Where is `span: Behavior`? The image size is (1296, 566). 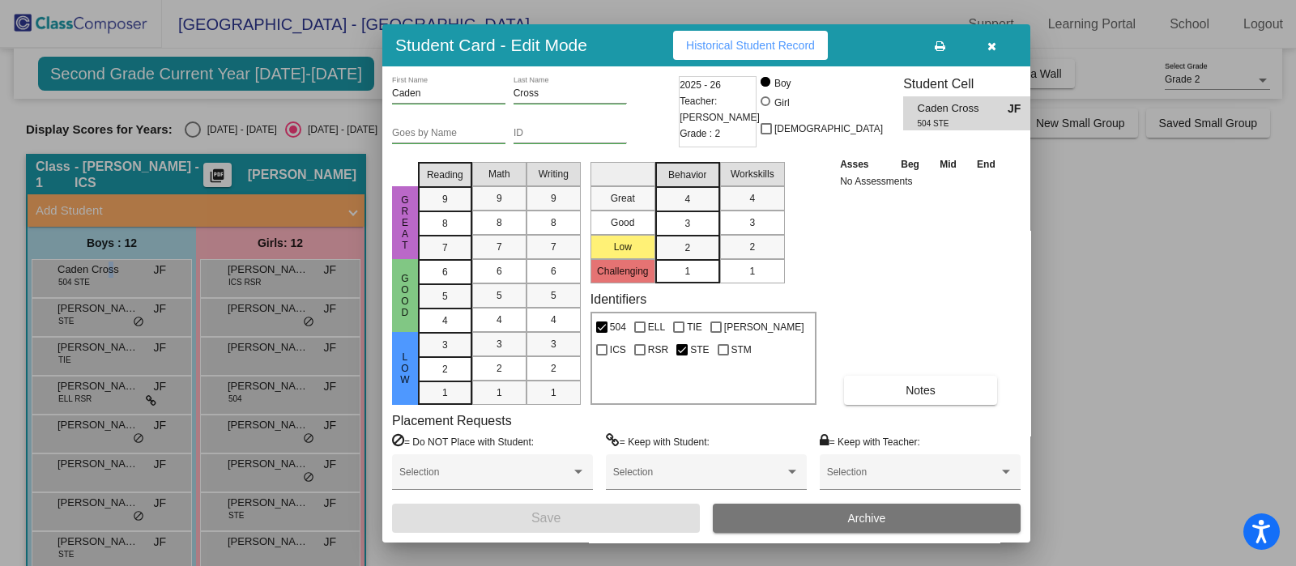
span: Behavior is located at coordinates (687, 175).